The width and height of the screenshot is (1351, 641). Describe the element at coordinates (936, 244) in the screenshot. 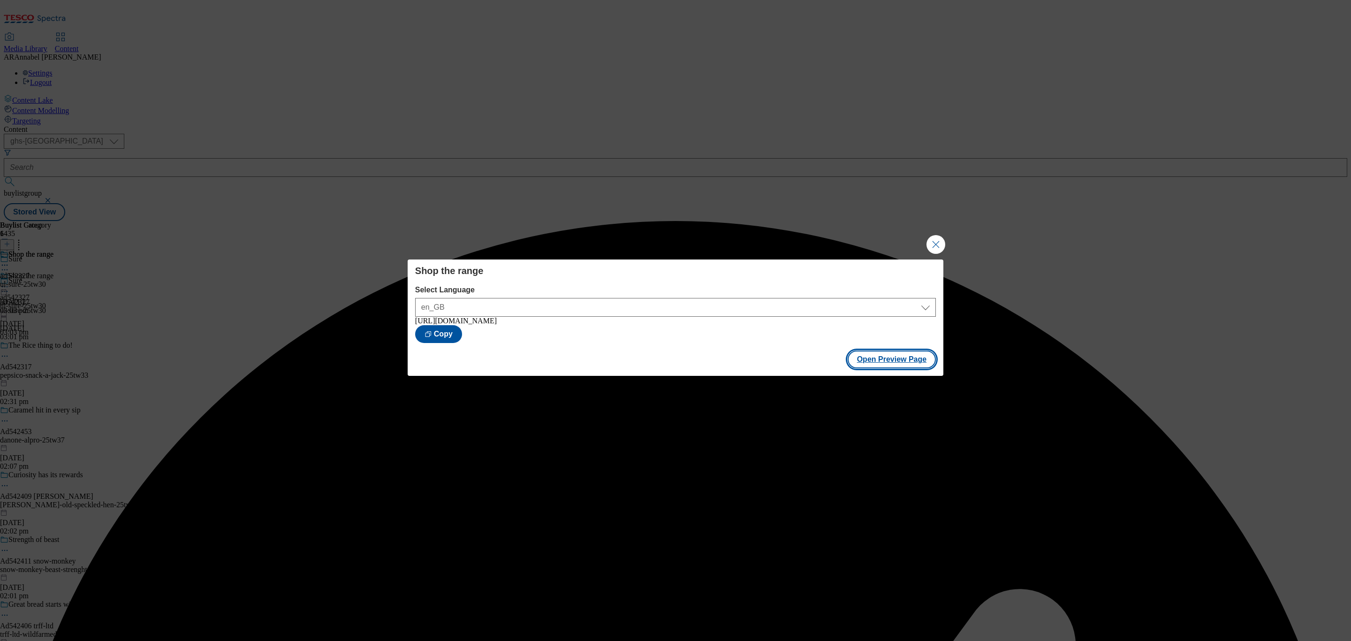

I see `button: Close Modal` at that location.